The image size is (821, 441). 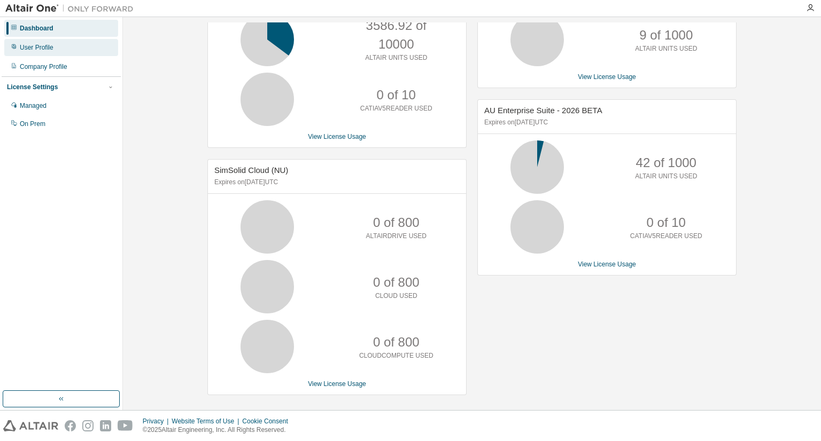 What do you see at coordinates (396, 356) in the screenshot?
I see `p: CLOUDCOMPUTE USED` at bounding box center [396, 356].